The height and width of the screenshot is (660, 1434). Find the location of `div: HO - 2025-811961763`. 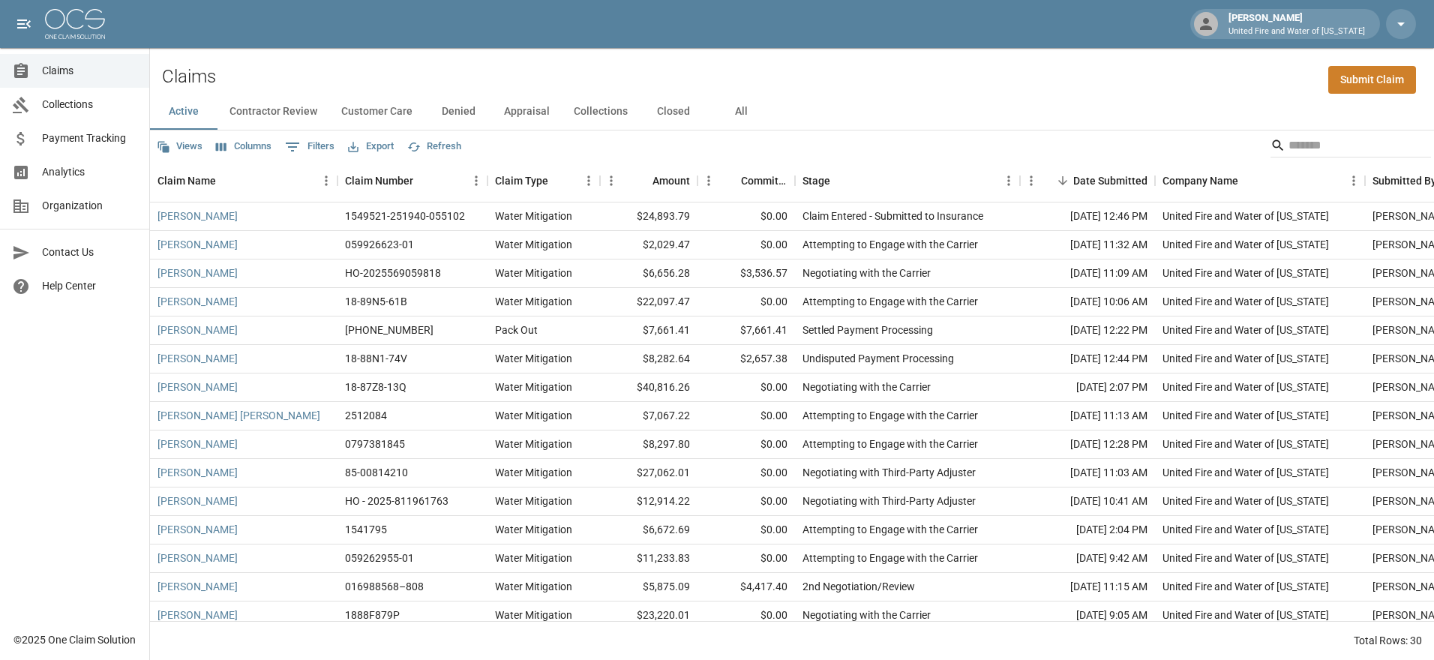

div: HO - 2025-811961763 is located at coordinates (397, 501).